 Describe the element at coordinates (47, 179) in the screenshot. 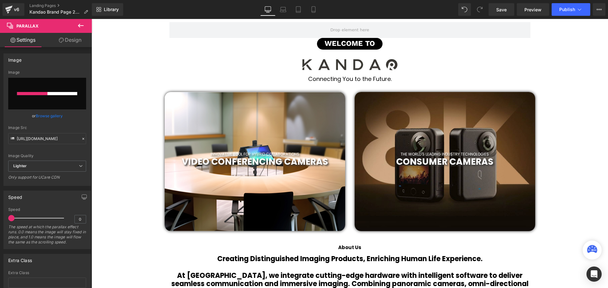

I see `div: Only support for UCare CDN` at that location.